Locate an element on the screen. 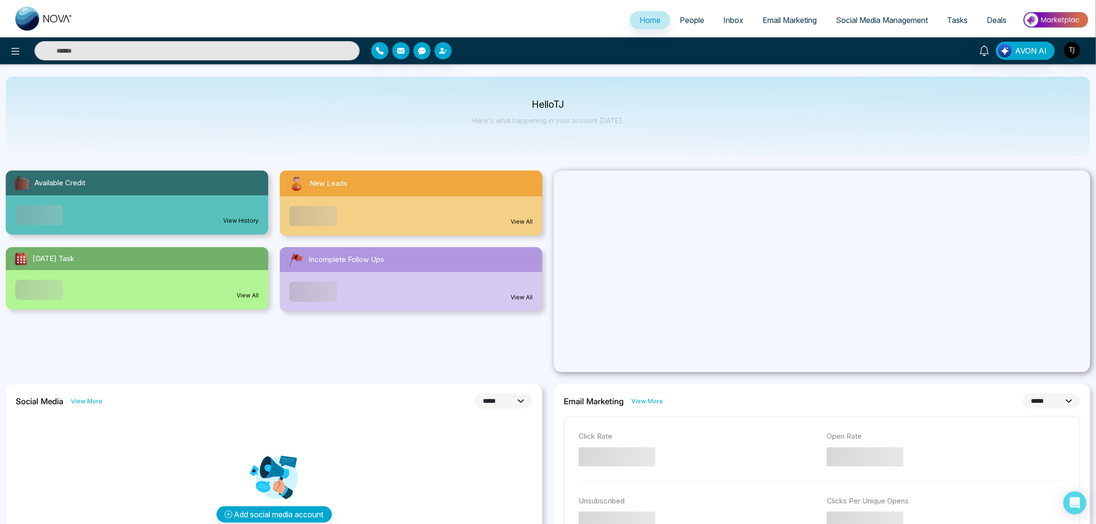  p: Click Rate is located at coordinates (698, 436).